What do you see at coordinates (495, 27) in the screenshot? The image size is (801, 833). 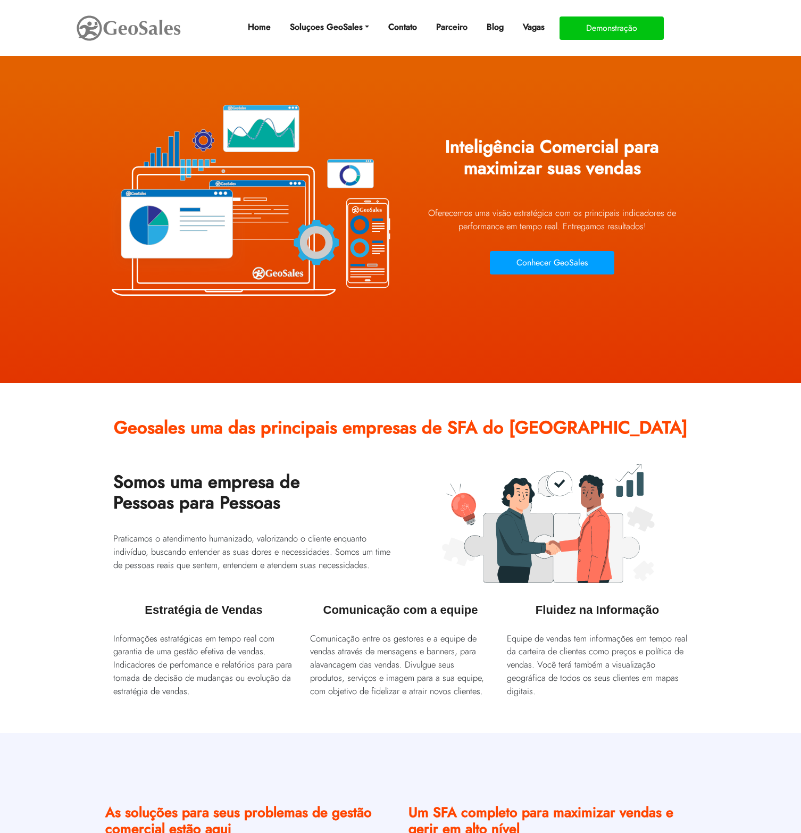 I see `a: Blog` at bounding box center [495, 27].